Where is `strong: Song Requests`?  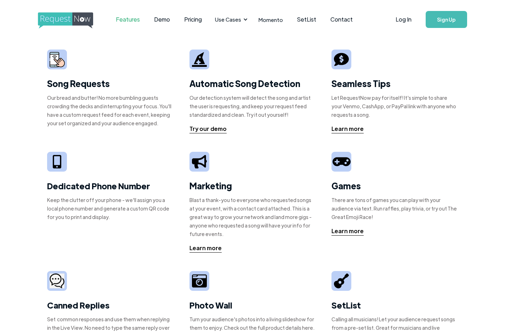
strong: Song Requests is located at coordinates (78, 83).